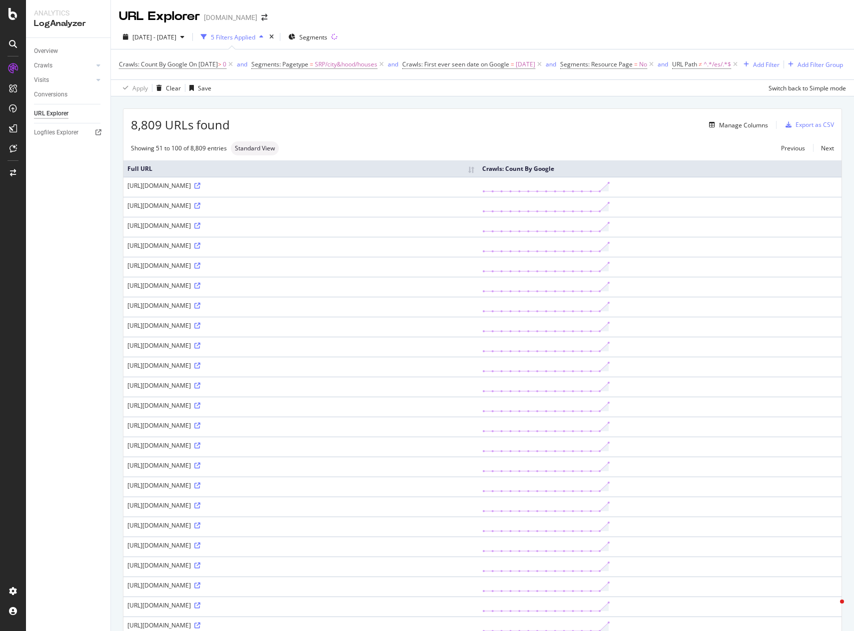 This screenshot has width=854, height=631. I want to click on th: Crawls: Count By Google, so click(659, 168).